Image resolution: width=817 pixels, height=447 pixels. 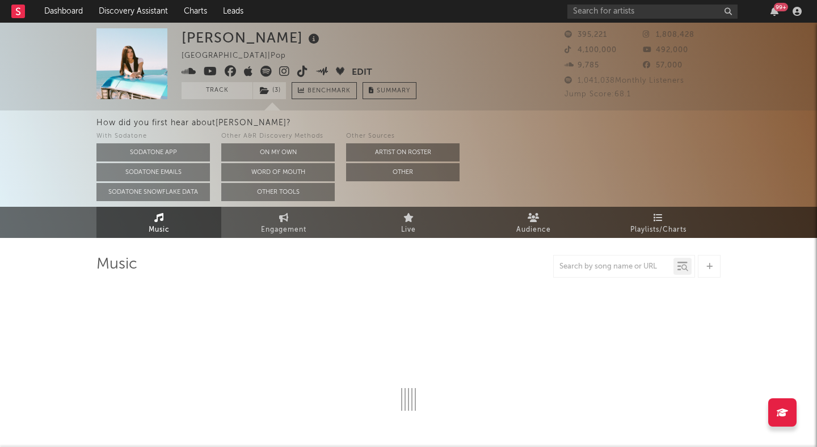 I want to click on a: Engagement, so click(x=284, y=222).